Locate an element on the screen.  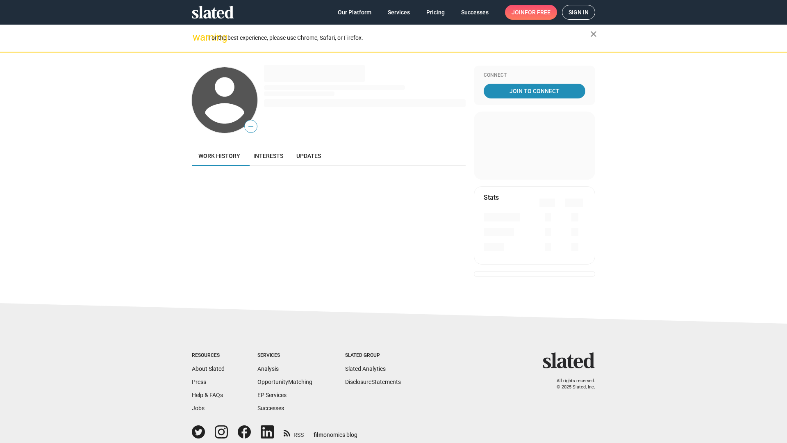
a: Jobs is located at coordinates (198, 408).